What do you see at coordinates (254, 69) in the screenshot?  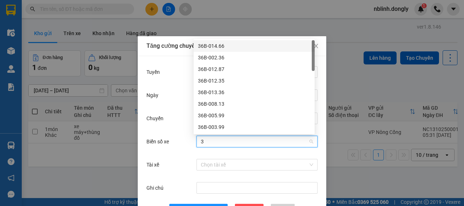 I see `div: 36B-012.87` at bounding box center [254, 69].